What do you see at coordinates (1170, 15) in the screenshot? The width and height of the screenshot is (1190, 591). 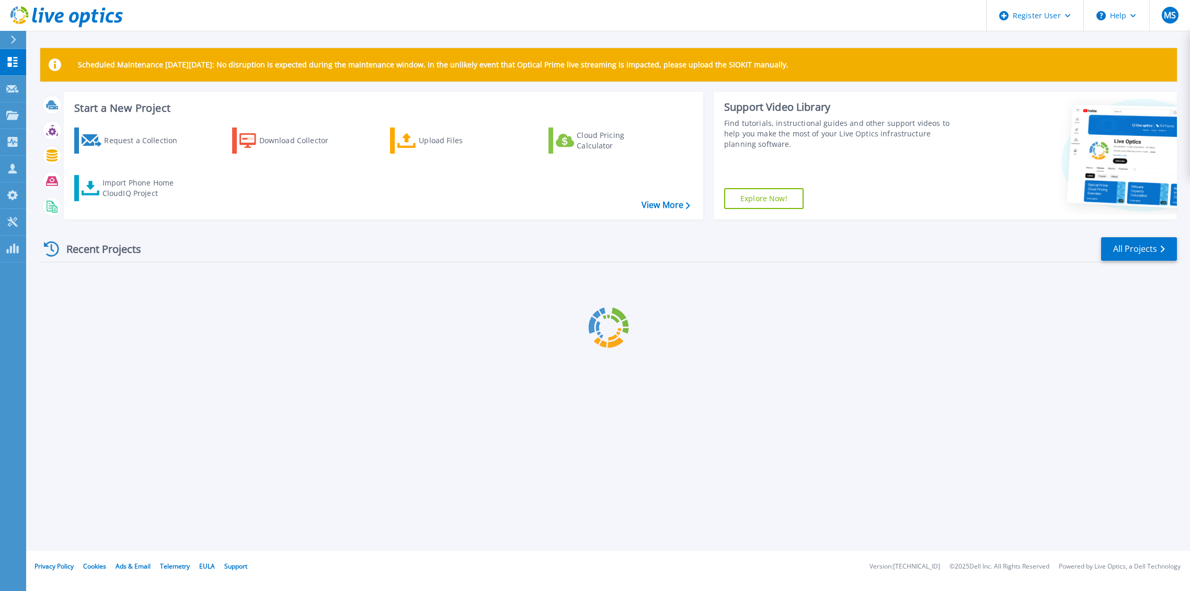 I see `span: MS` at bounding box center [1170, 15].